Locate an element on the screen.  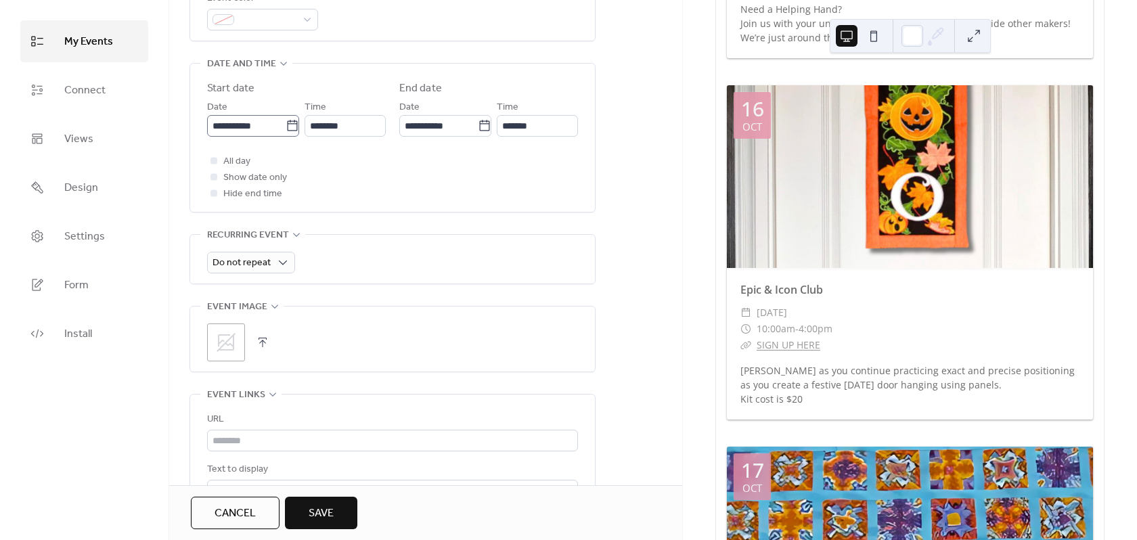
span: Do not repeat is located at coordinates (242, 263).